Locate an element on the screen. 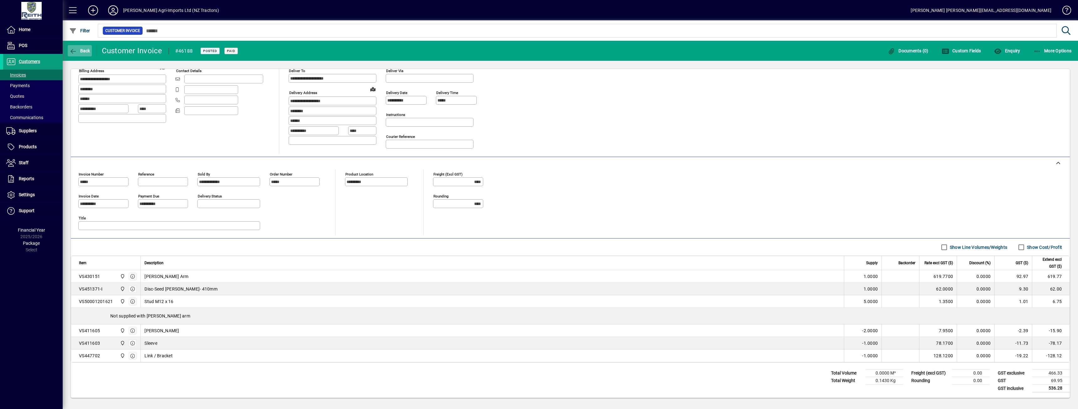 The height and width of the screenshot is (409, 1078). a: View on map is located at coordinates (373, 89).